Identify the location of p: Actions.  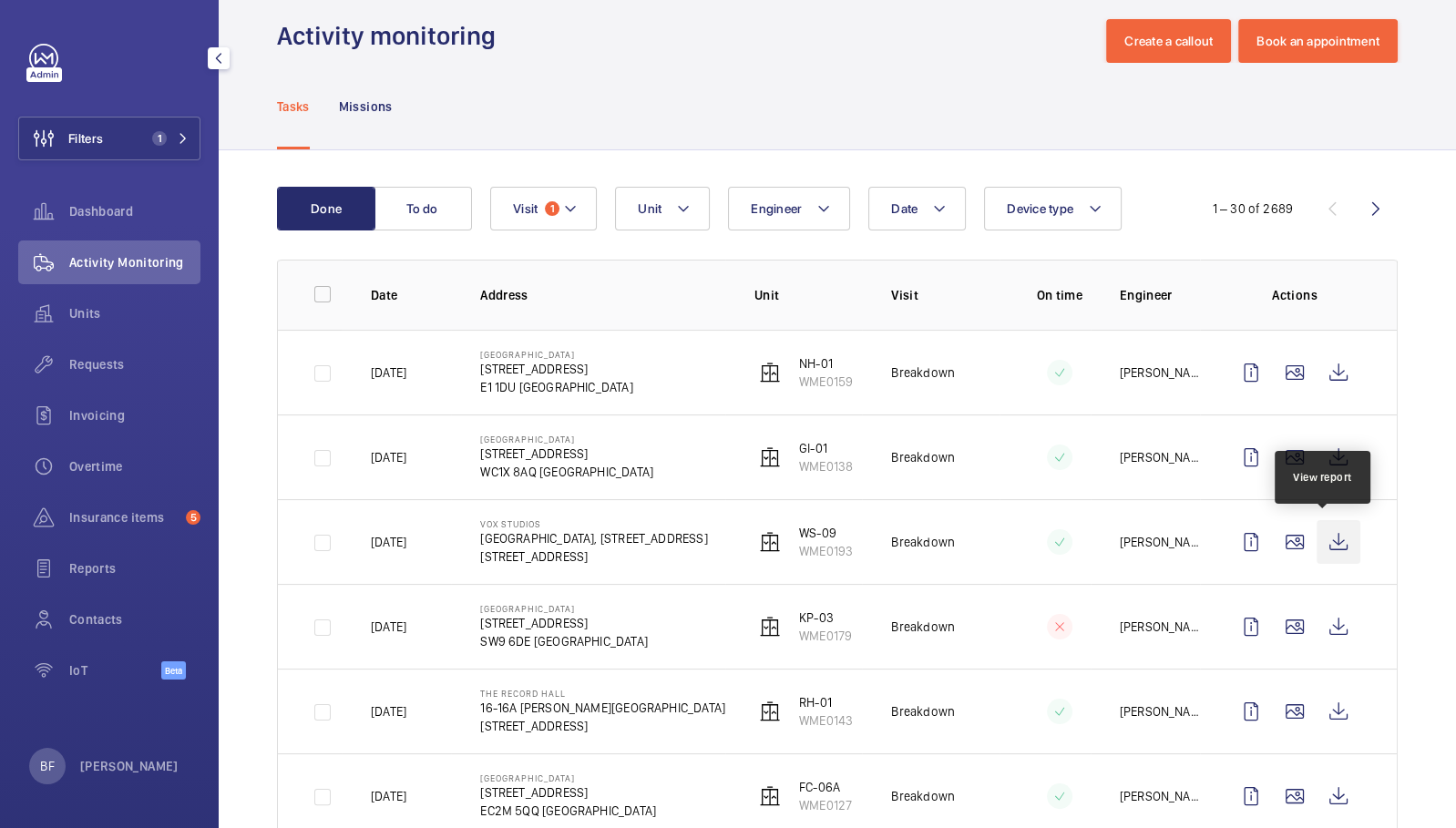
(1295, 295).